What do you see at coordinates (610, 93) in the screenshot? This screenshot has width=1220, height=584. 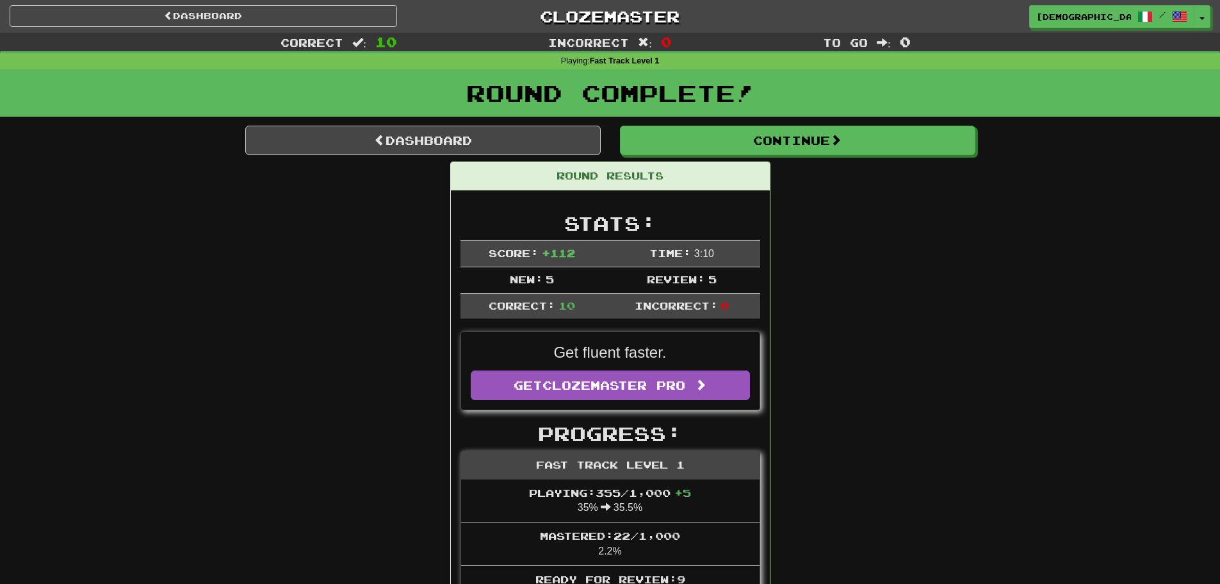 I see `h1: Round Complete!` at bounding box center [610, 93].